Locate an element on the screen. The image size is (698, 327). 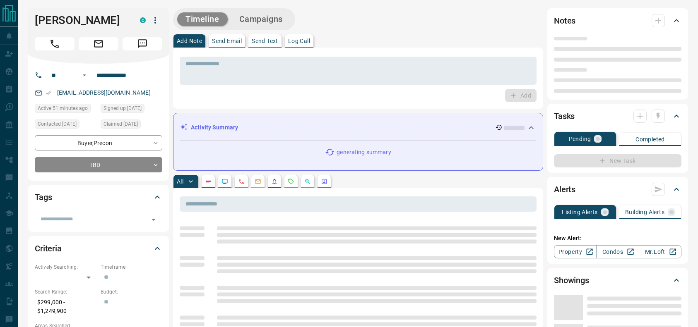
span: Email is located at coordinates (98, 44).